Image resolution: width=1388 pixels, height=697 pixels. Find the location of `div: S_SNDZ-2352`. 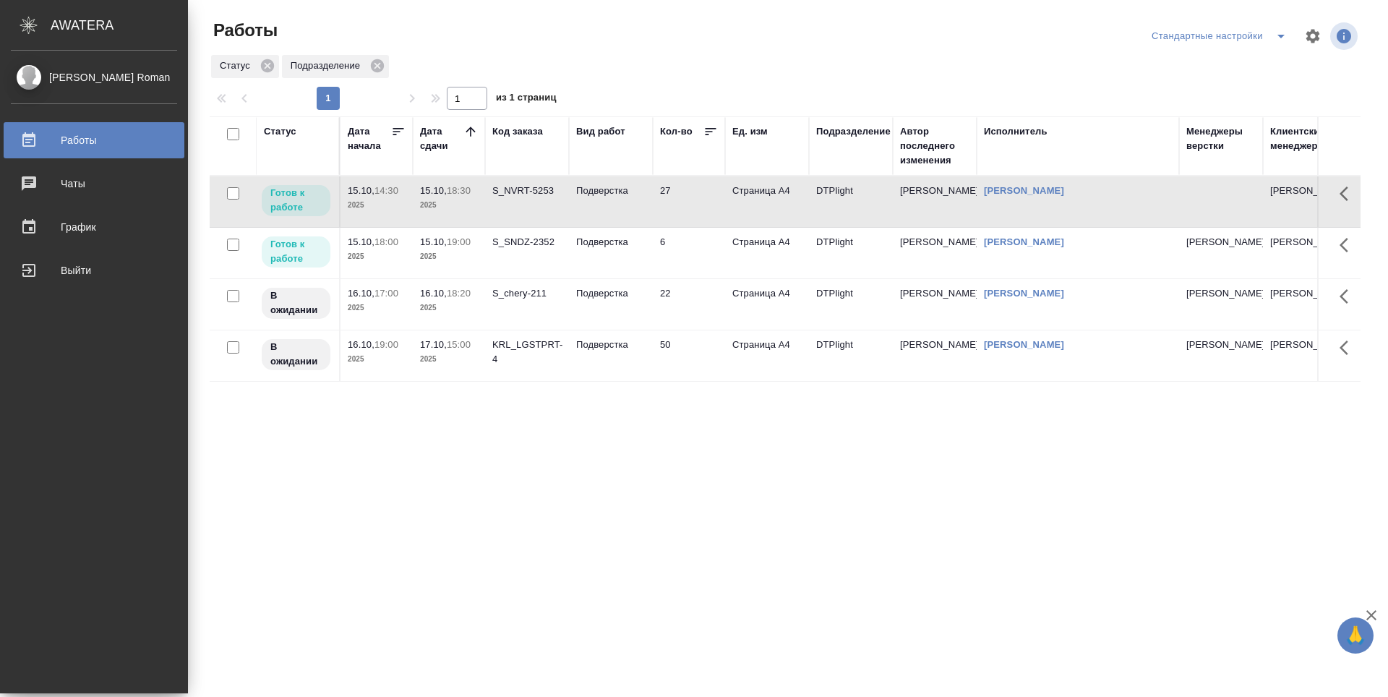

div: S_SNDZ-2352 is located at coordinates (527, 242).